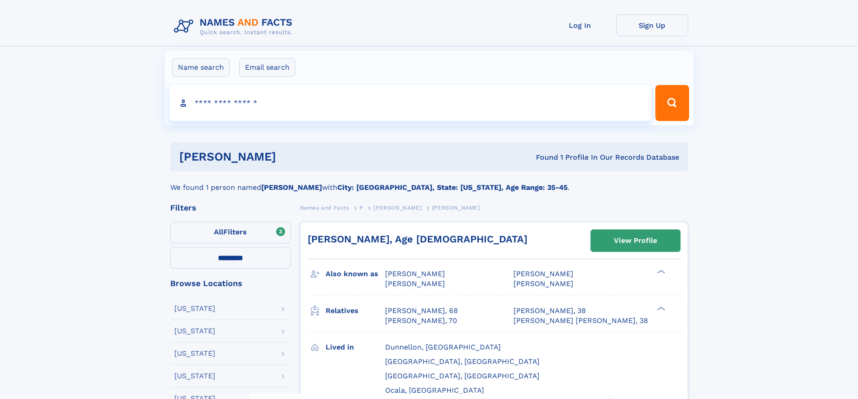 The image size is (858, 399). What do you see at coordinates (429, 182) in the screenshot?
I see `div: We found 1 person named with .` at bounding box center [429, 182].